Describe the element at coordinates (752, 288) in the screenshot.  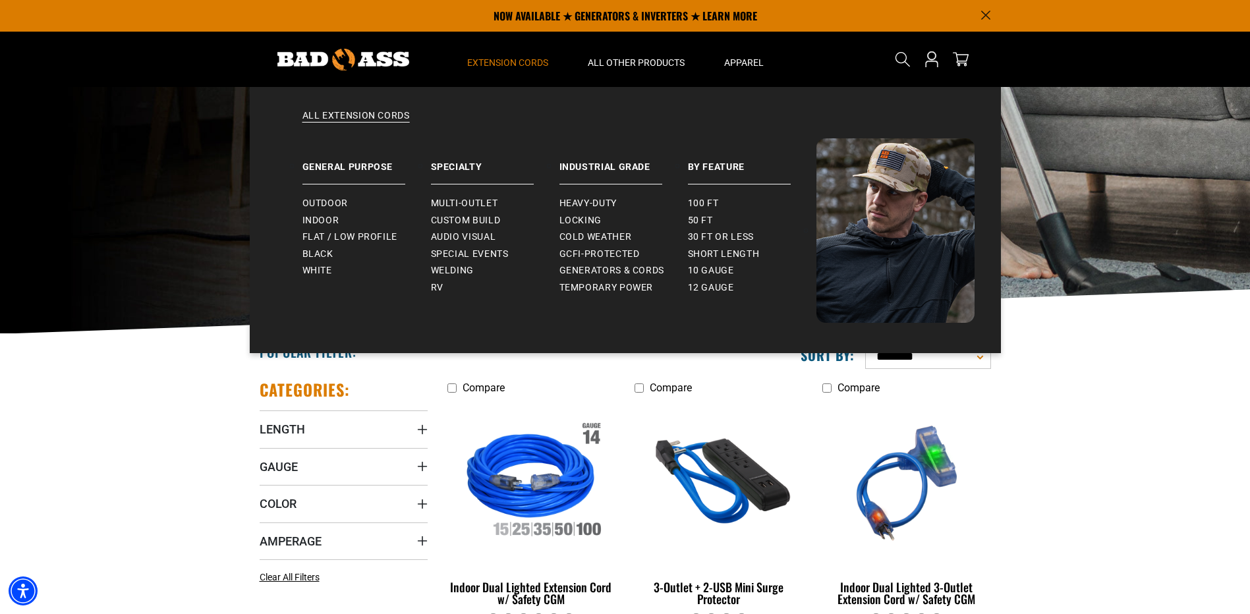
I see `a: 12 gauge` at that location.